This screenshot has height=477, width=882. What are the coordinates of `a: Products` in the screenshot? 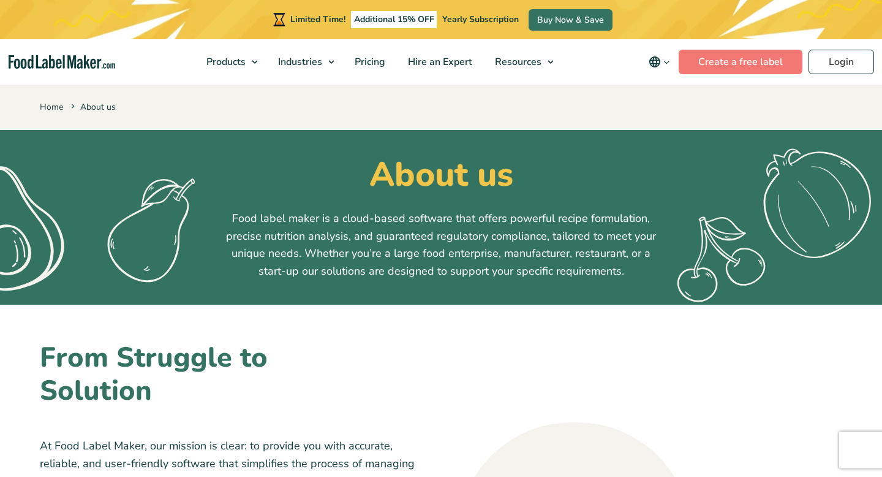 It's located at (230, 62).